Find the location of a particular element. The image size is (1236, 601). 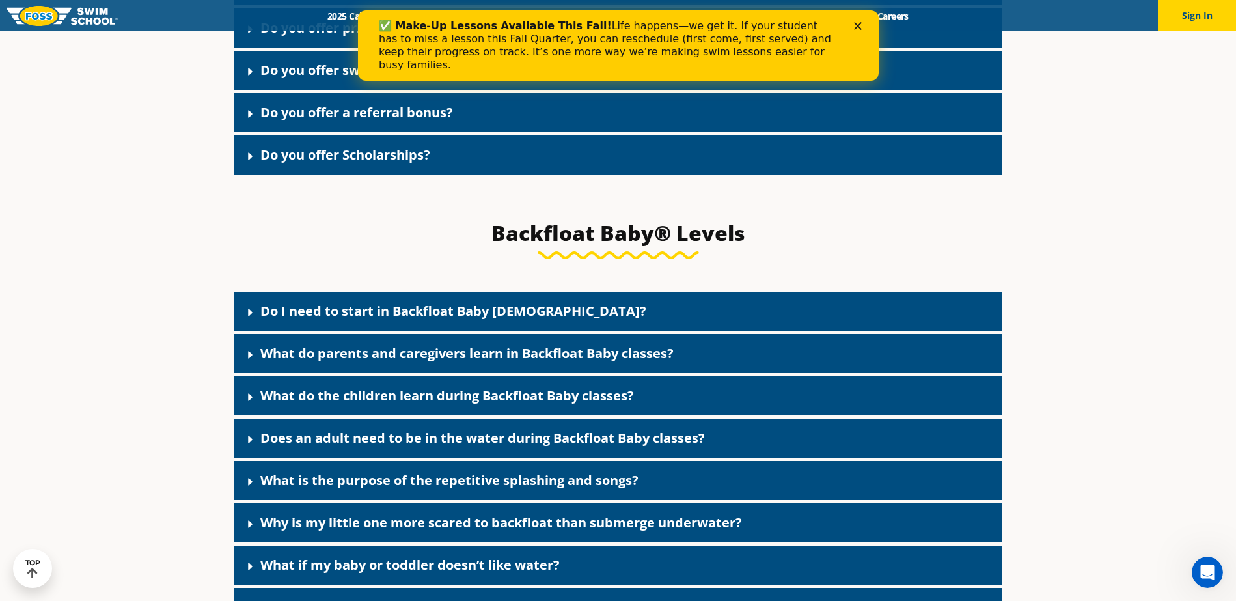

a: Blog is located at coordinates (845, 16).